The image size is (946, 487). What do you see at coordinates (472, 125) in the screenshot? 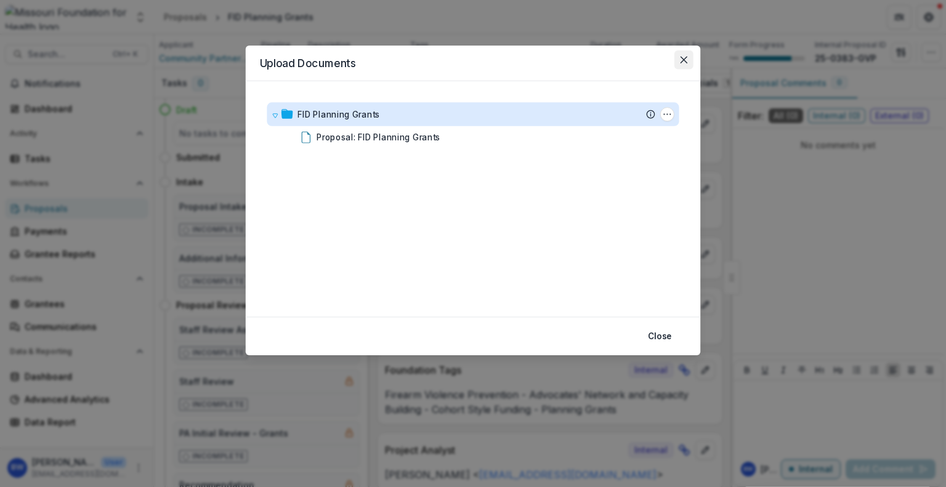
I see `div: FID Planning GrantsFID Planning Grants OptionsProposal: FID Planning Grants` at bounding box center [472, 125].